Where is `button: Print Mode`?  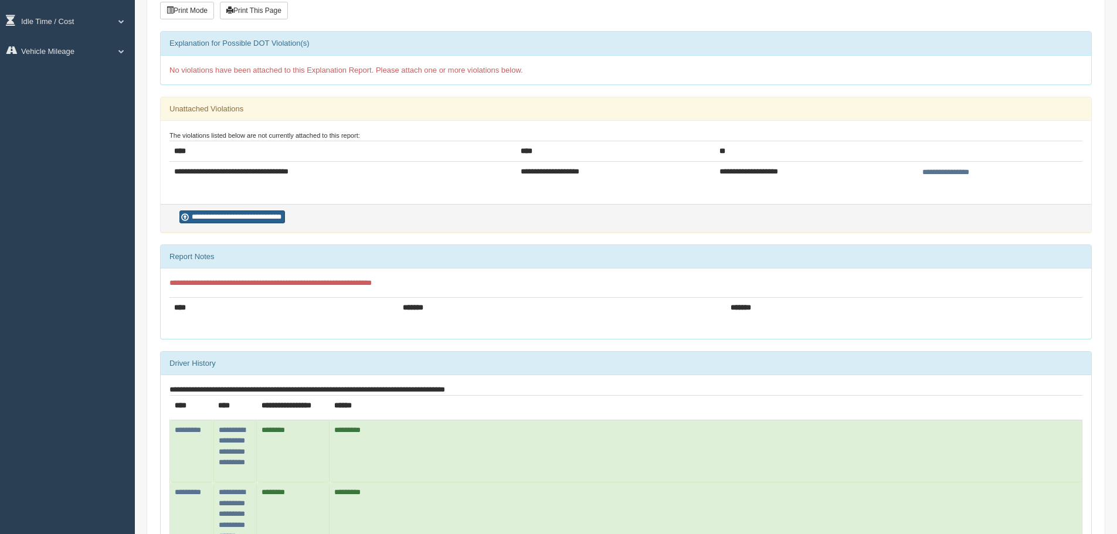 button: Print Mode is located at coordinates (187, 11).